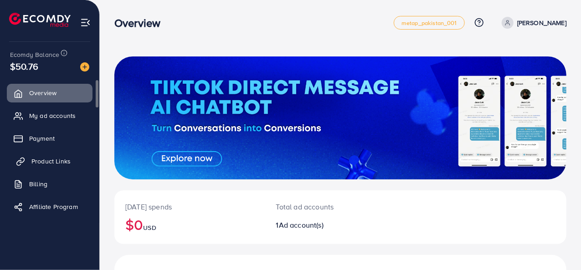 Image resolution: width=581 pixels, height=270 pixels. Describe the element at coordinates (50, 207) in the screenshot. I see `a: Affiliate Program` at that location.